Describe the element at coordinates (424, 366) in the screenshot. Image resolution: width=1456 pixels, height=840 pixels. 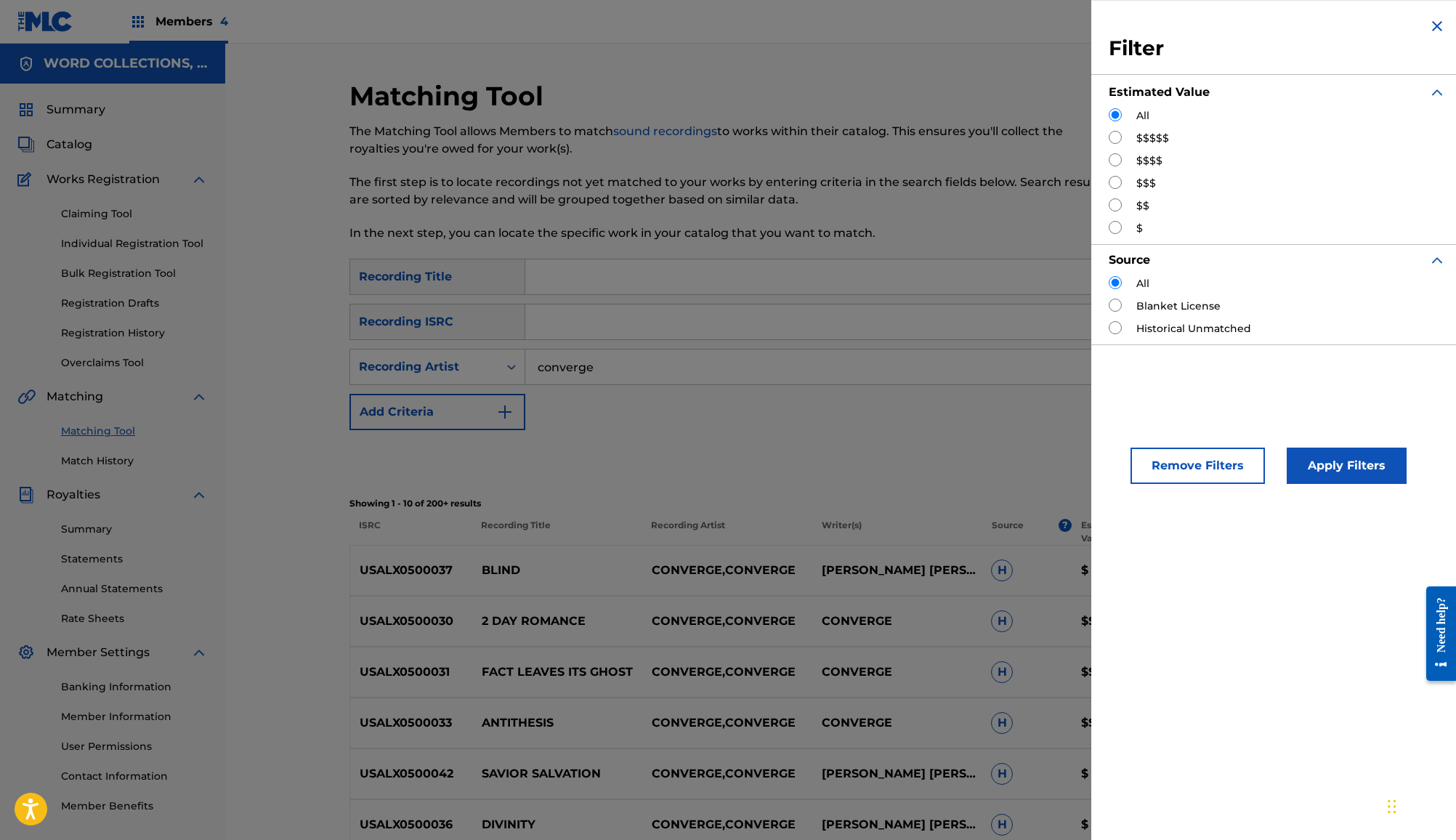
I see `div: Recording Artist` at that location.